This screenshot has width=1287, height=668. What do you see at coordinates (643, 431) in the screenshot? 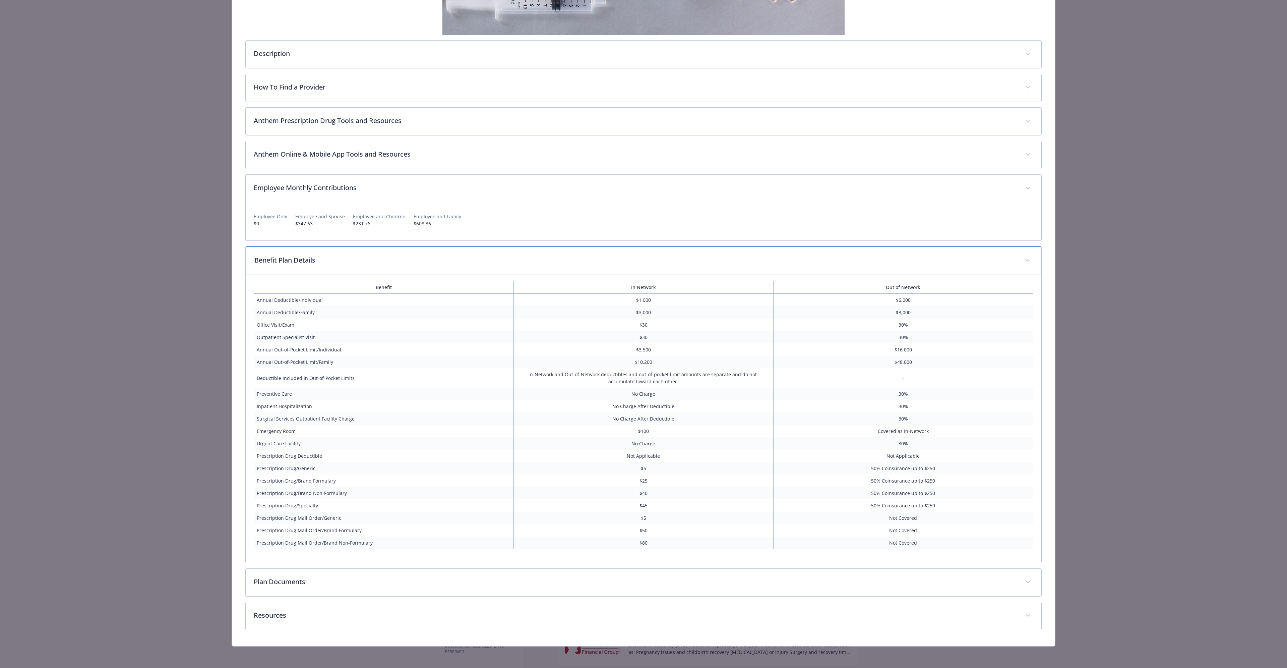
I see `td: $100` at bounding box center [643, 431].